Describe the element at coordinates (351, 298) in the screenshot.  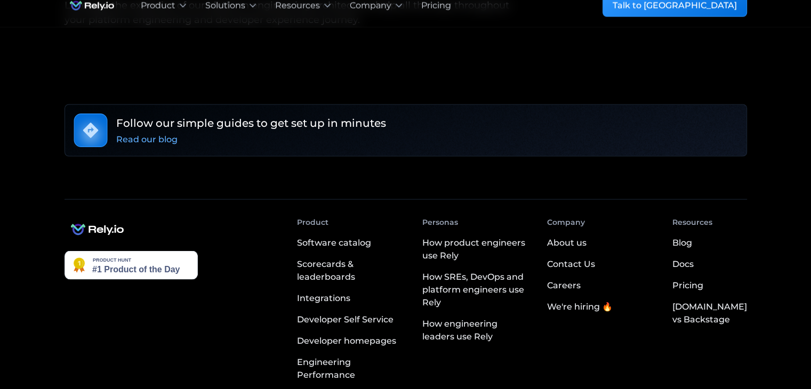
I see `a: Integrations` at that location.